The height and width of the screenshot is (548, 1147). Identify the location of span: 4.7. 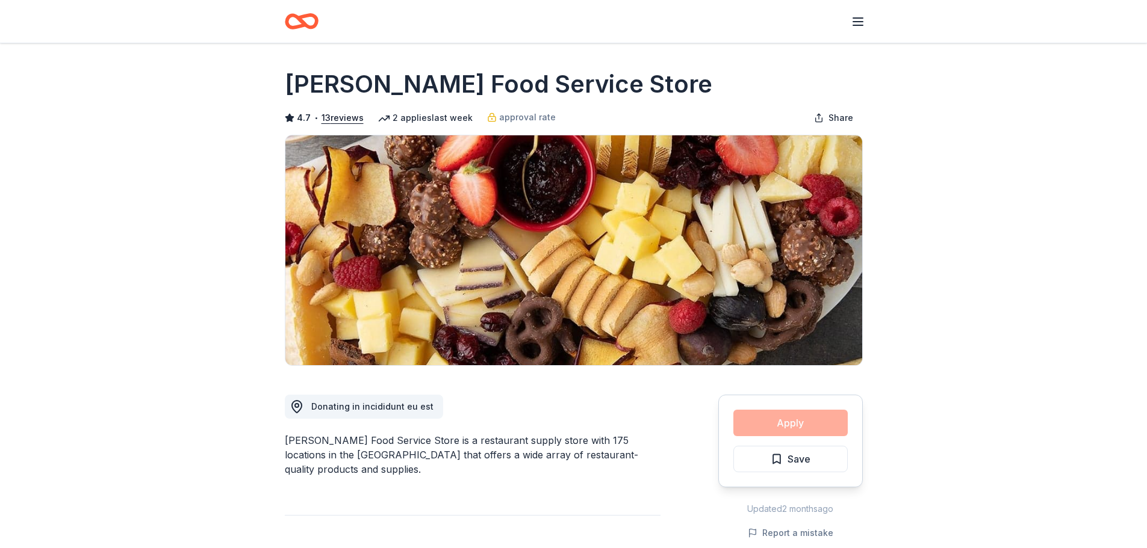
(303, 118).